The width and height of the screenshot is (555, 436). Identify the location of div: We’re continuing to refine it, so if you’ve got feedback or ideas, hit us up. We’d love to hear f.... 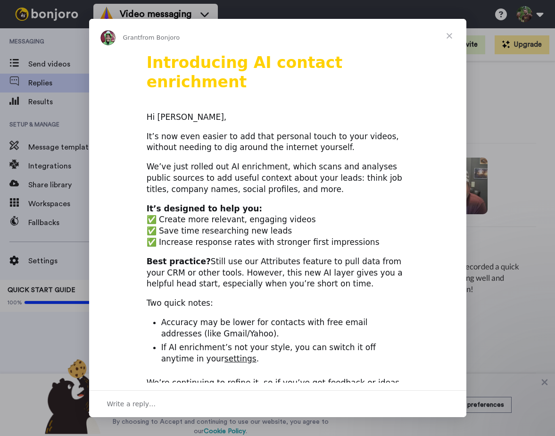
(278, 389).